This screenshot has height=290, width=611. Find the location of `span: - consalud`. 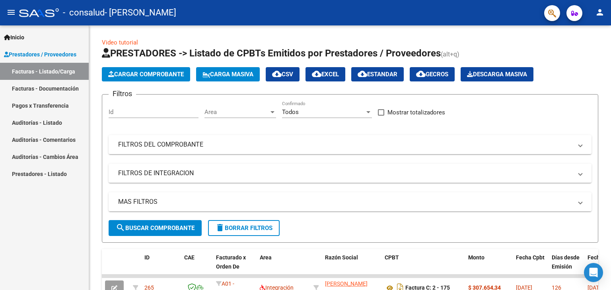

span: - consalud is located at coordinates (84, 13).